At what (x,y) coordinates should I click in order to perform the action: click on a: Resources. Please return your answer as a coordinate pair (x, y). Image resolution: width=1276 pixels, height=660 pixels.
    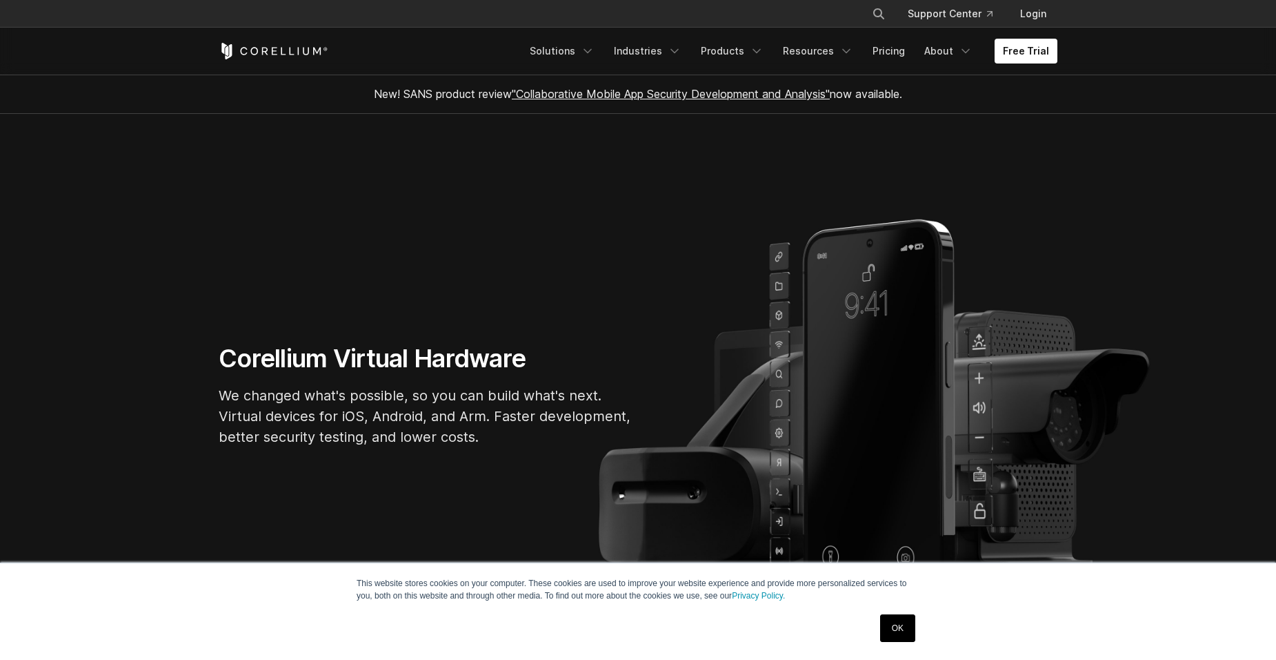
    Looking at the image, I should click on (818, 51).